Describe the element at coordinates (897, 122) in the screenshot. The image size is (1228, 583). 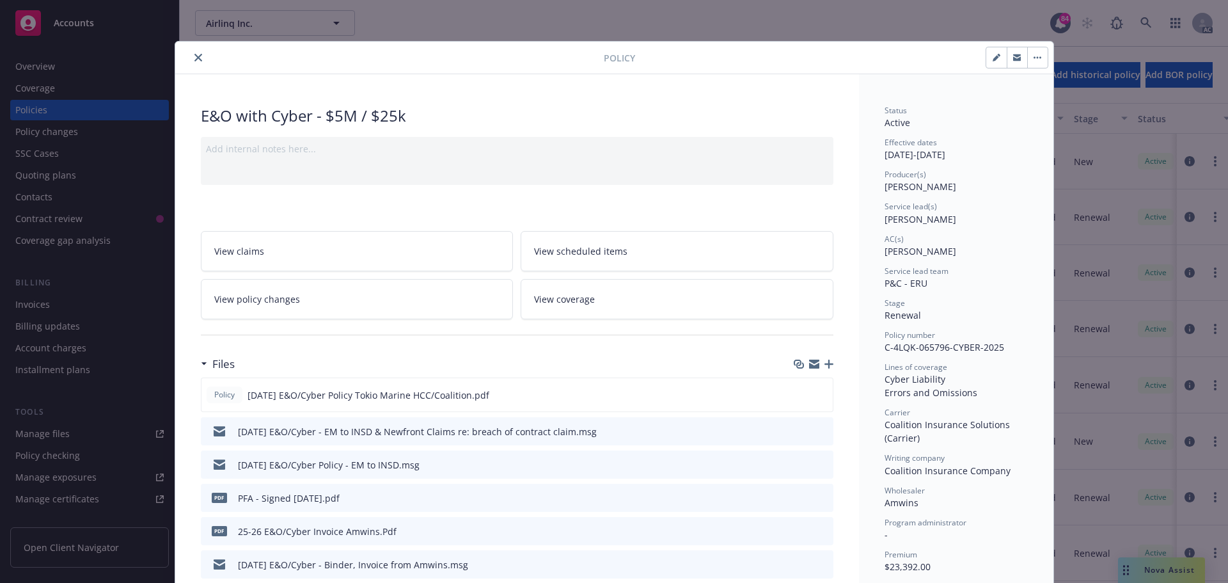
I see `span: Active` at that location.